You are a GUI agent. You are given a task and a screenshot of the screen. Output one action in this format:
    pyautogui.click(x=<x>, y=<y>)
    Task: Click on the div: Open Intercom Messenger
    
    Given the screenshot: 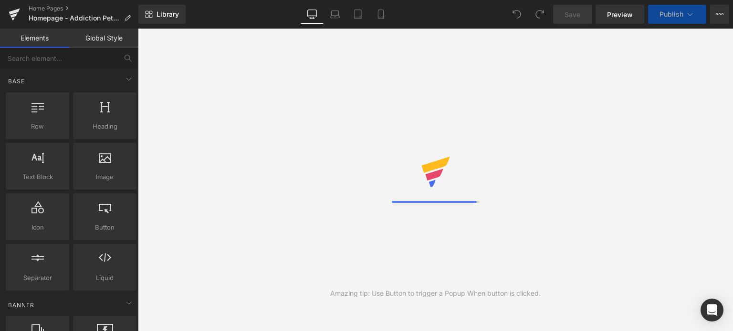 What is the action you would take?
    pyautogui.click(x=712, y=310)
    